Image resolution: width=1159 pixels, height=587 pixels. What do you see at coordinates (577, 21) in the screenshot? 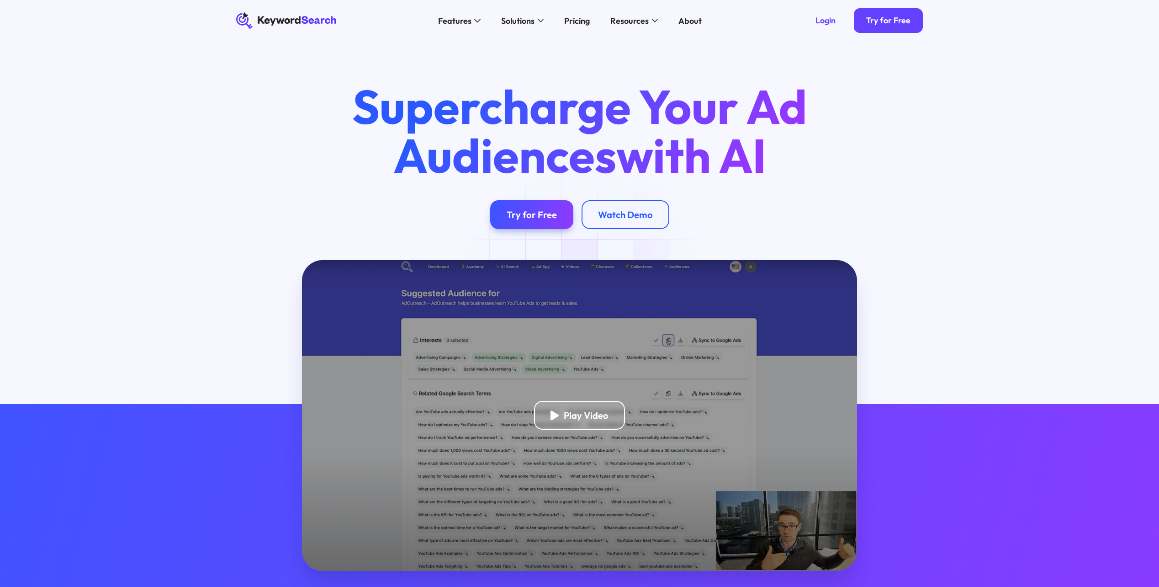
I see `div: Pricing` at bounding box center [577, 21].